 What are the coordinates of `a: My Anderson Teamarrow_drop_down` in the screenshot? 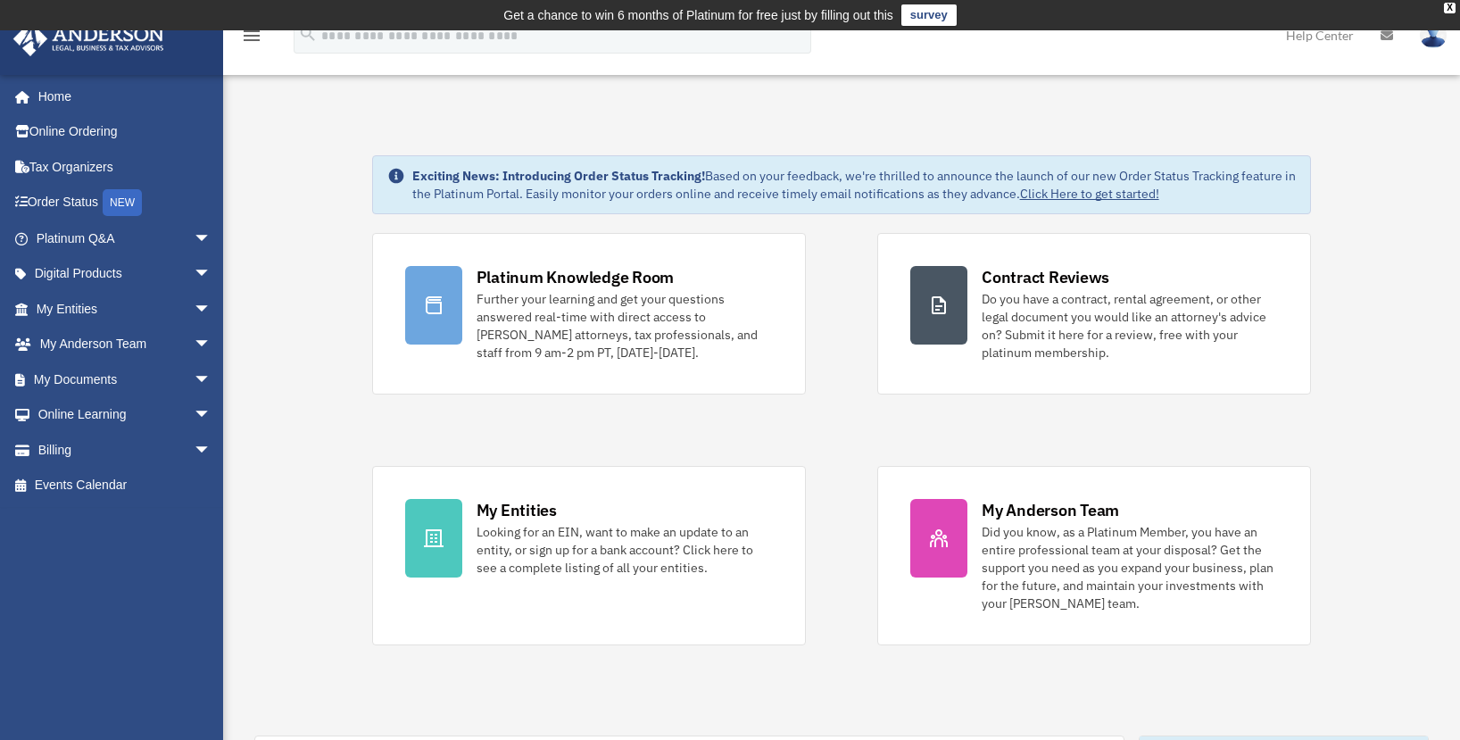 It's located at (125, 345).